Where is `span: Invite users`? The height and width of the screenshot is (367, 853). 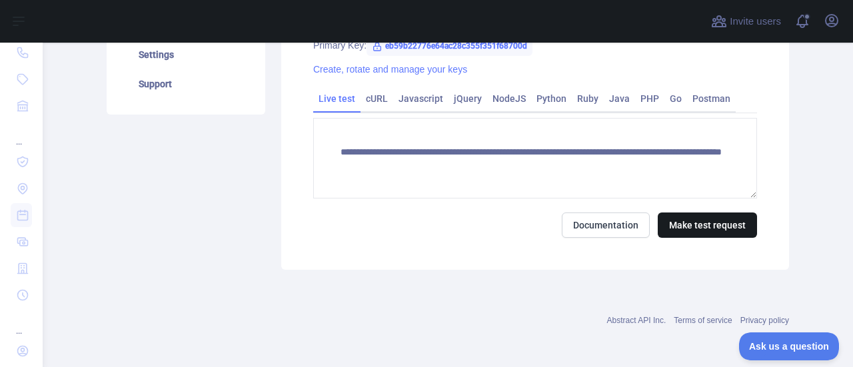 span: Invite users is located at coordinates (755, 21).